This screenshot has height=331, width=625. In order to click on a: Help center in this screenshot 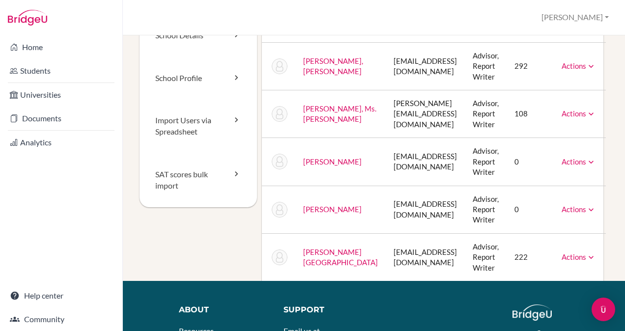, I will do `click(61, 296)`.